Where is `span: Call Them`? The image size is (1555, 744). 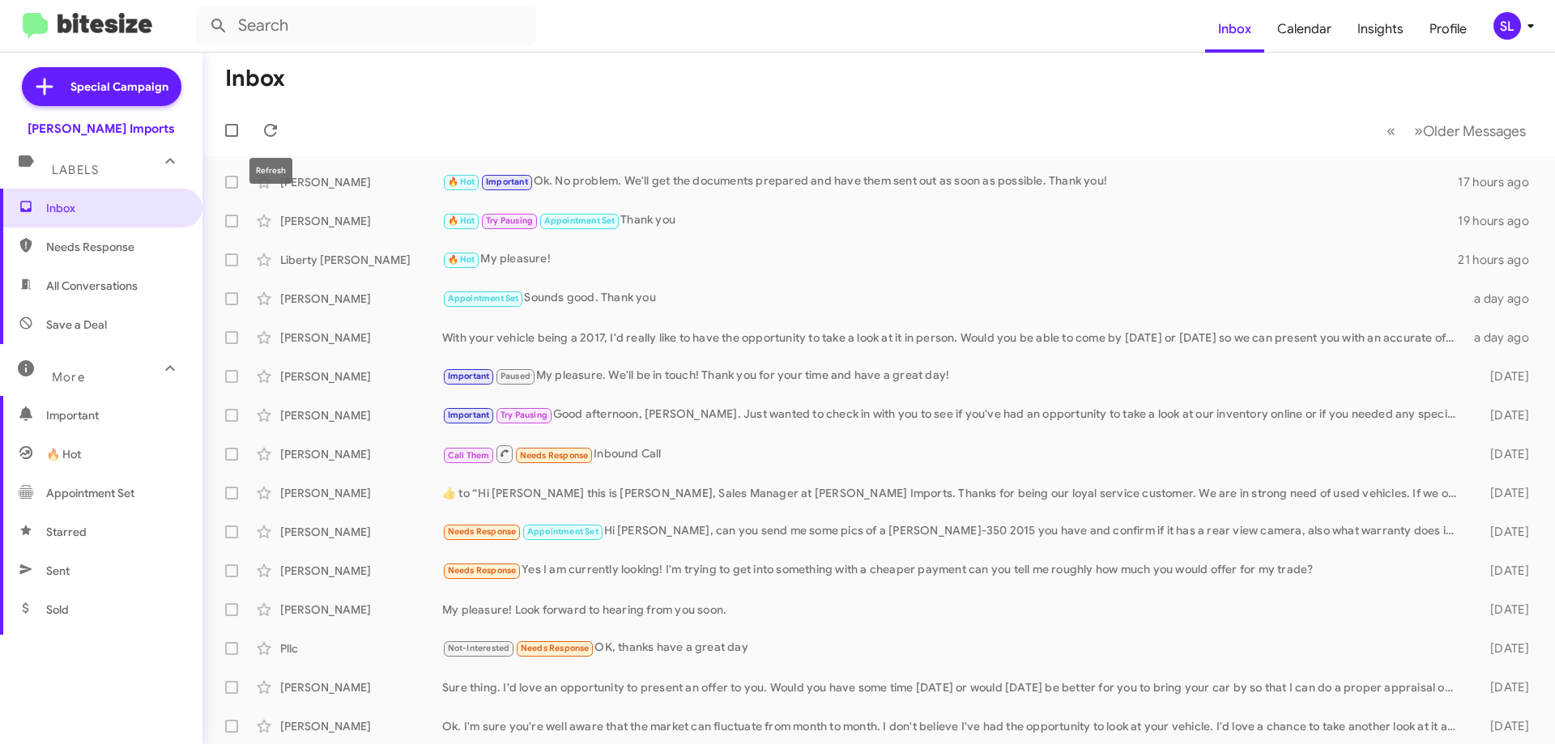
span: Call Them is located at coordinates (469, 455).